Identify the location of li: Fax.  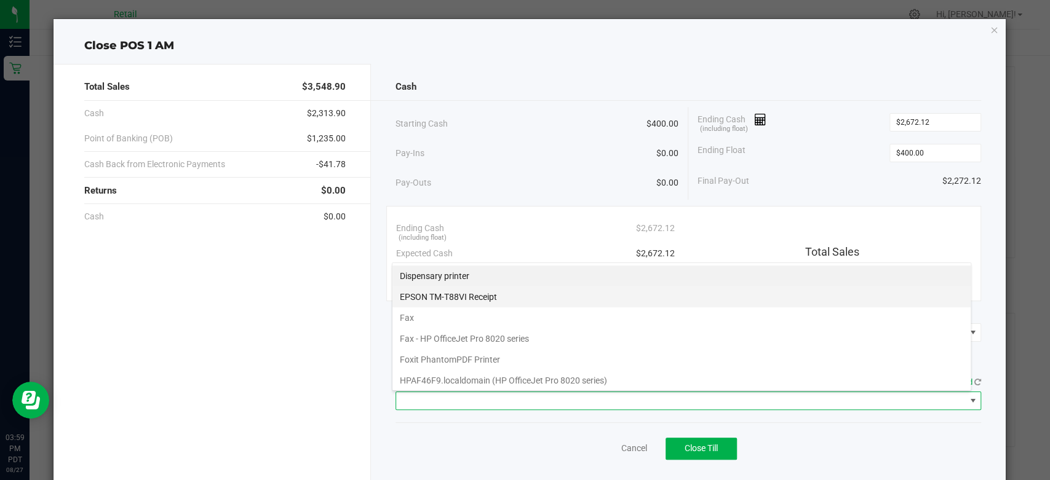
(682, 318).